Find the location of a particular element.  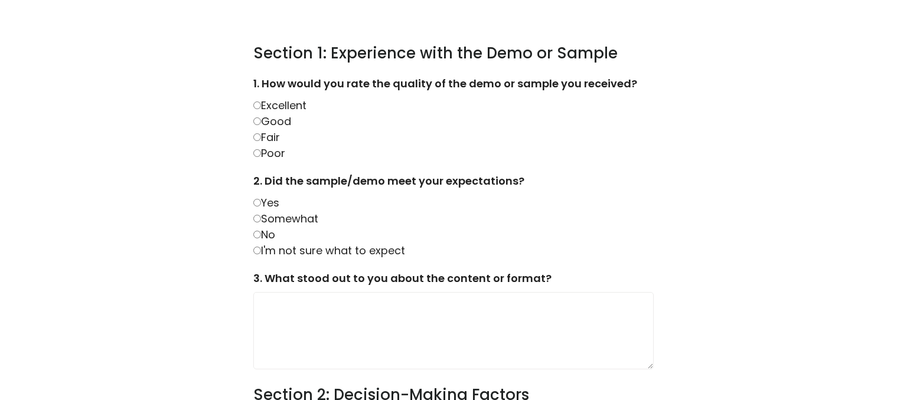

h3: Section 1: Experience with the Demo or Sample is located at coordinates (453, 54).